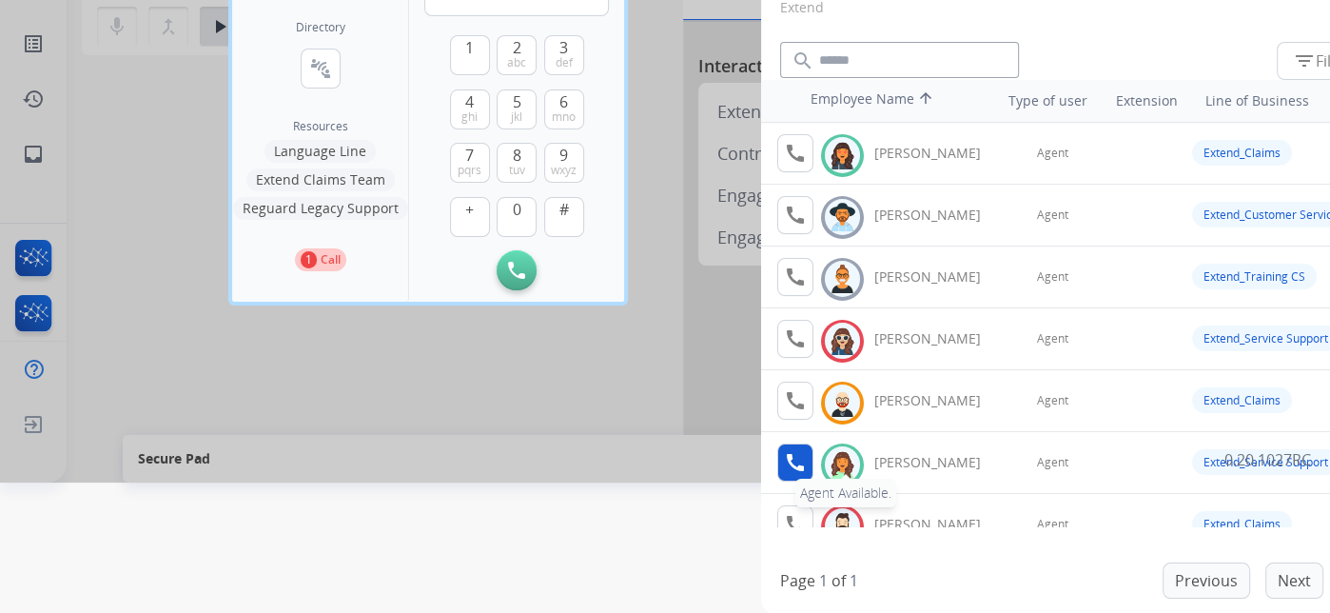 This screenshot has width=1330, height=613. I want to click on span: 9, so click(563, 155).